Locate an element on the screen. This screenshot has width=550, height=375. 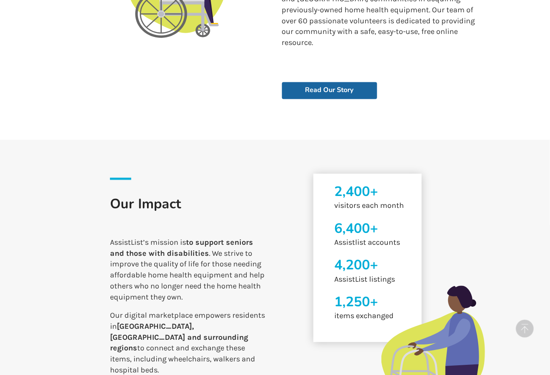
h1: 2,400+ is located at coordinates (378, 192).